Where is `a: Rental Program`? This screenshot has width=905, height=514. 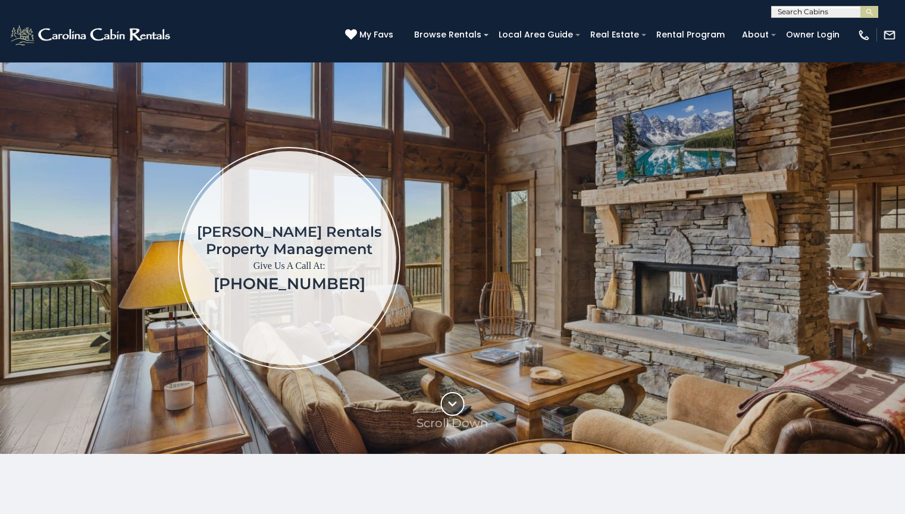 a: Rental Program is located at coordinates (690, 35).